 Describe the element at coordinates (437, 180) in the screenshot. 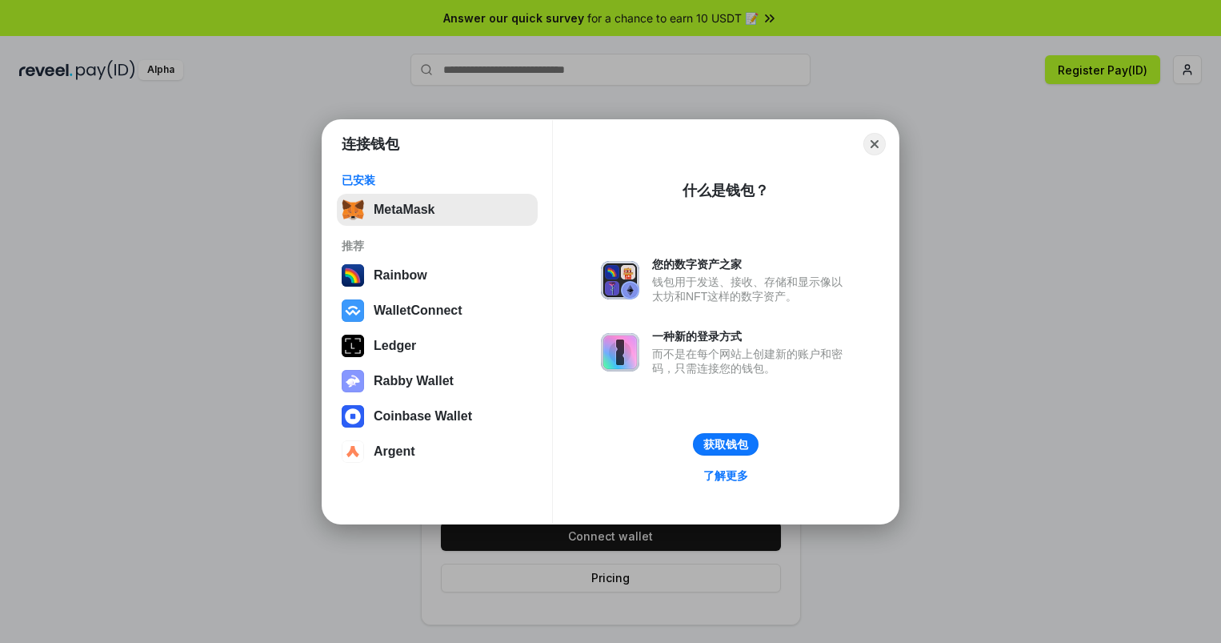

I see `div: 已安装` at that location.